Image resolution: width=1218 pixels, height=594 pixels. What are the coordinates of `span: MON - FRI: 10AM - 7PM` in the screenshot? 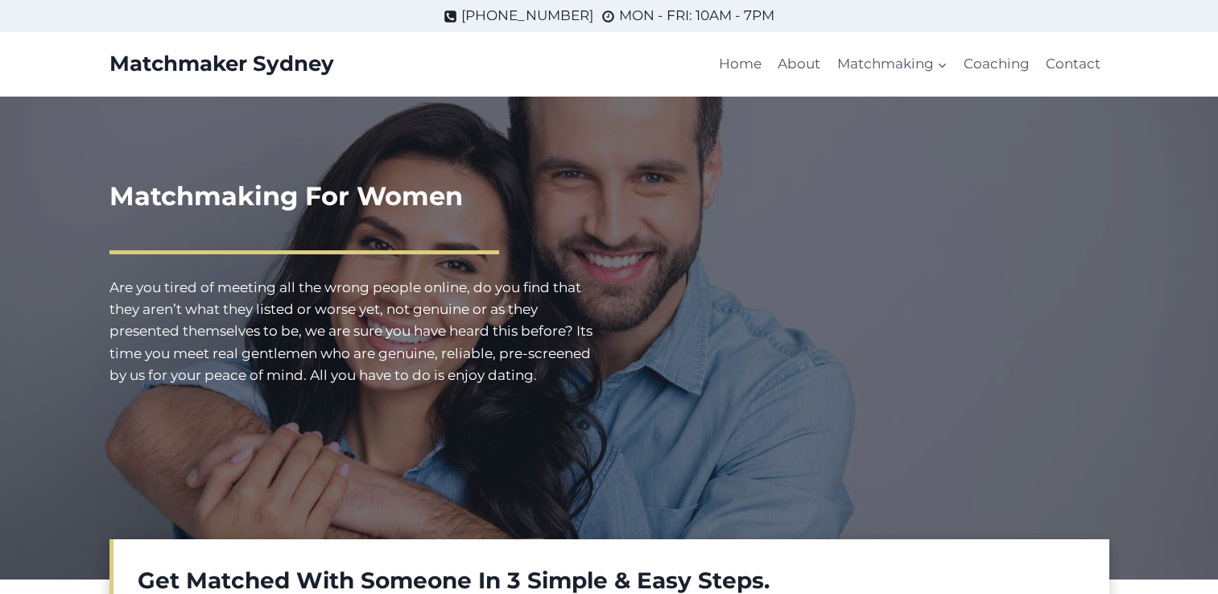 It's located at (696, 15).